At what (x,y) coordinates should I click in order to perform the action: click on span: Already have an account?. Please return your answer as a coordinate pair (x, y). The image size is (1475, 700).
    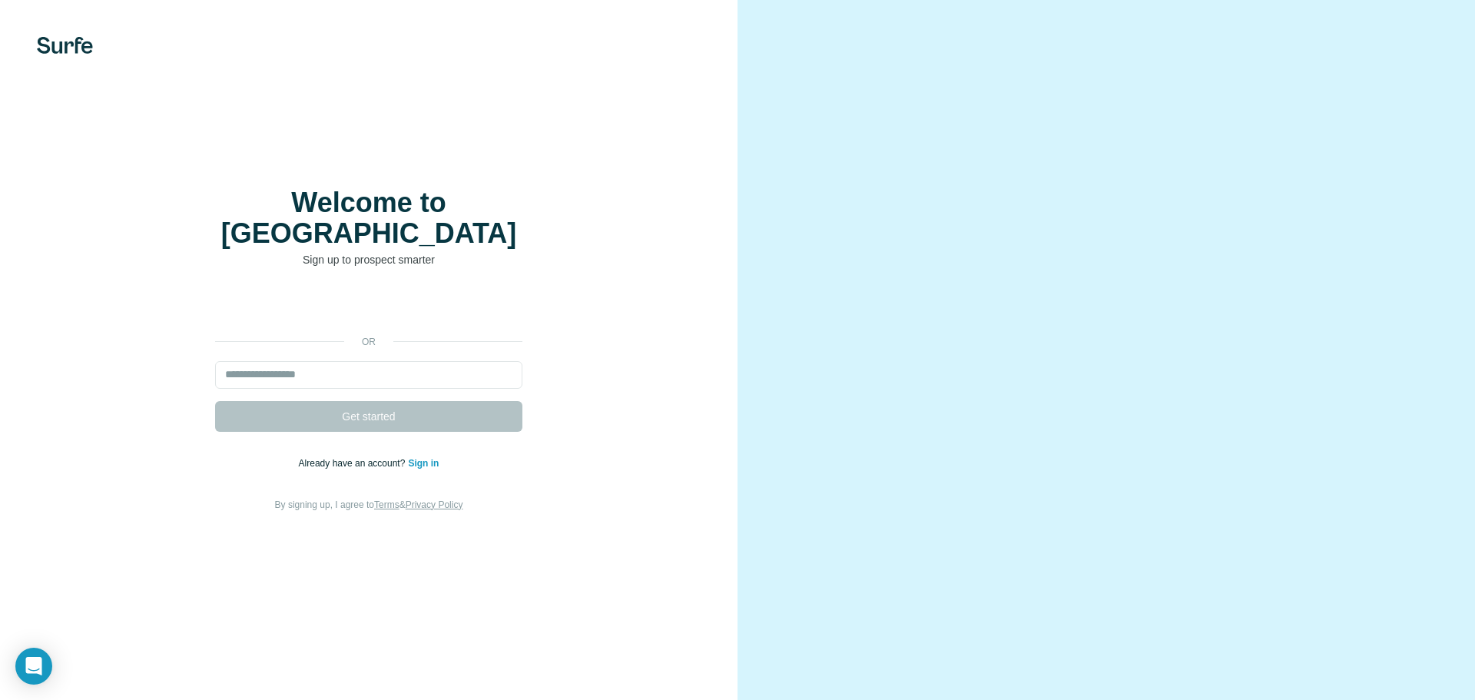
    Looking at the image, I should click on (353, 463).